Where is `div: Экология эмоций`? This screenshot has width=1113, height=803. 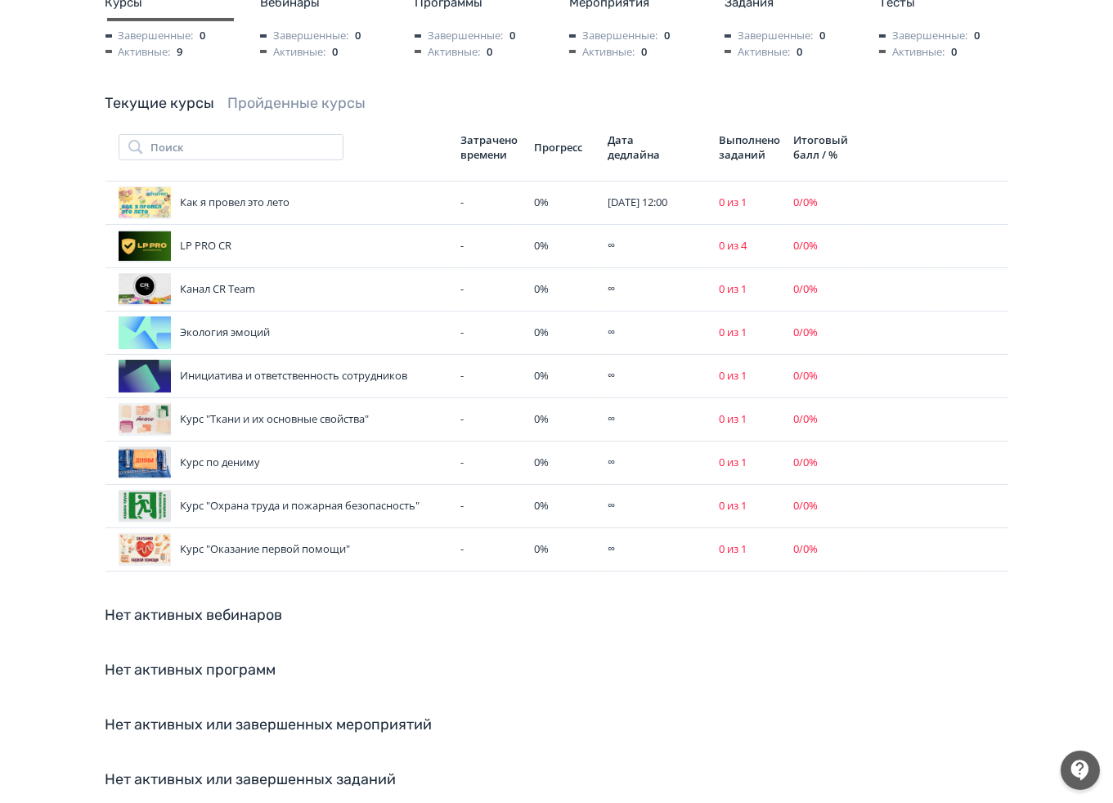 div: Экология эмоций is located at coordinates (283, 333).